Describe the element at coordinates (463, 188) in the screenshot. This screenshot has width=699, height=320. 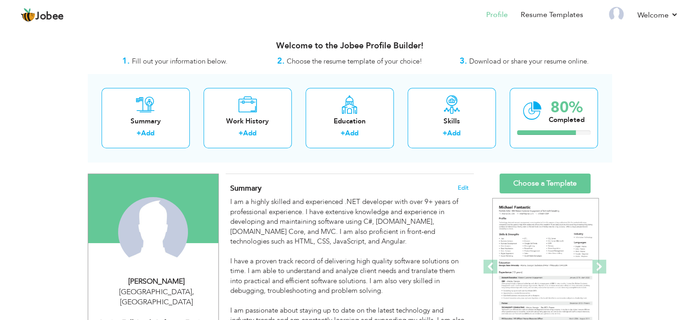
I see `span: Edit` at that location.